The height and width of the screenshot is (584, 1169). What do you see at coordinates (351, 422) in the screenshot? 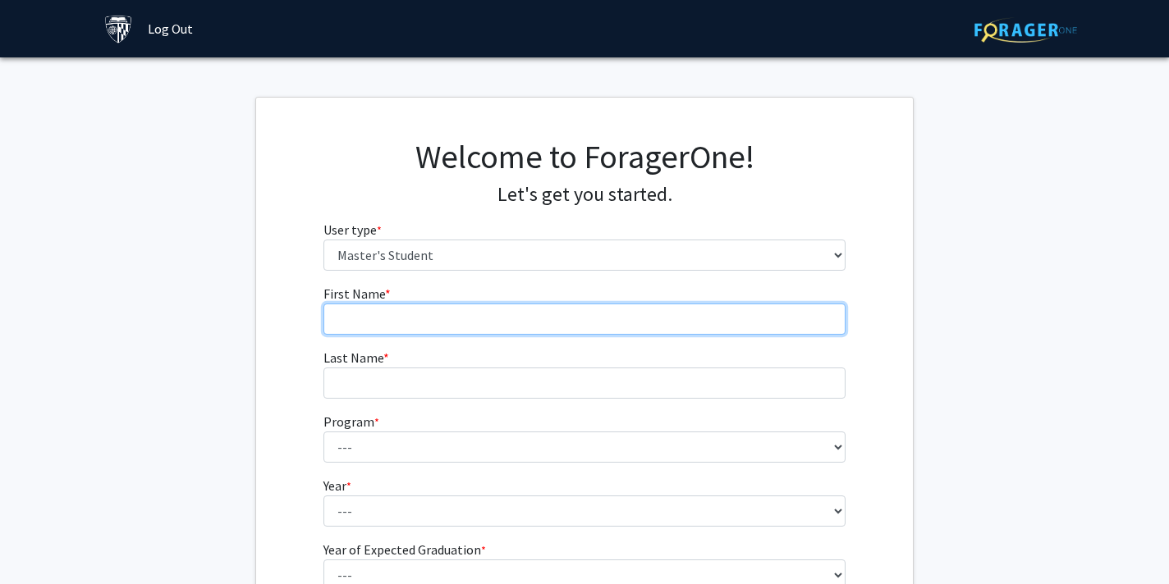
I see `label: Program` at bounding box center [351, 422].